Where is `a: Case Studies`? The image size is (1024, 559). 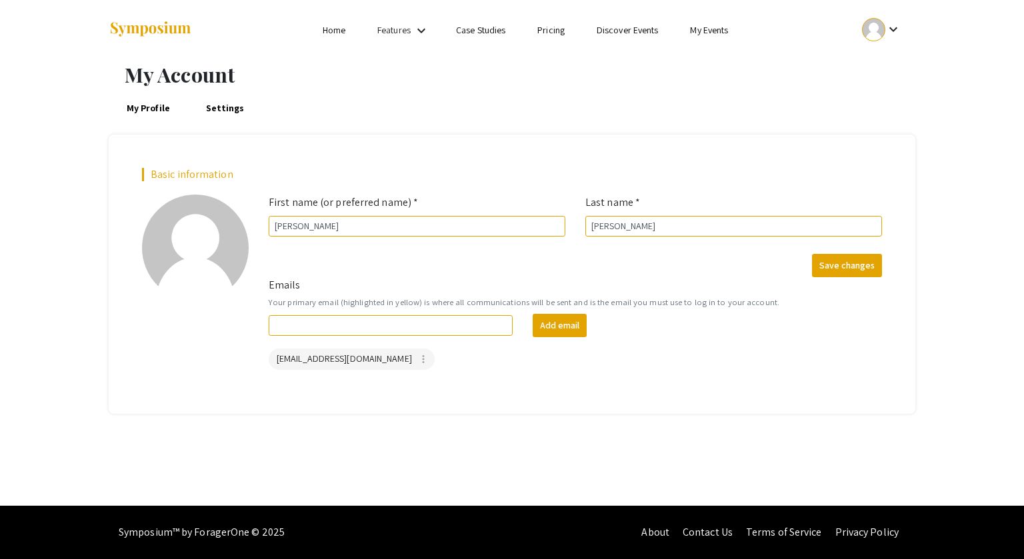
a: Case Studies is located at coordinates (481, 30).